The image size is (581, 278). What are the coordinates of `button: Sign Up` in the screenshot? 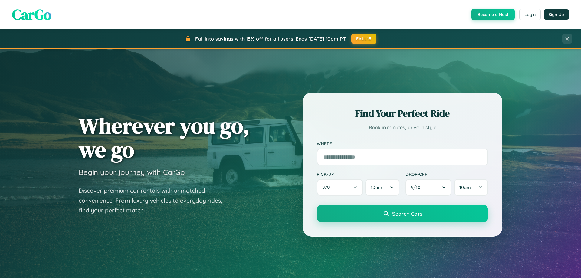 It's located at (556, 15).